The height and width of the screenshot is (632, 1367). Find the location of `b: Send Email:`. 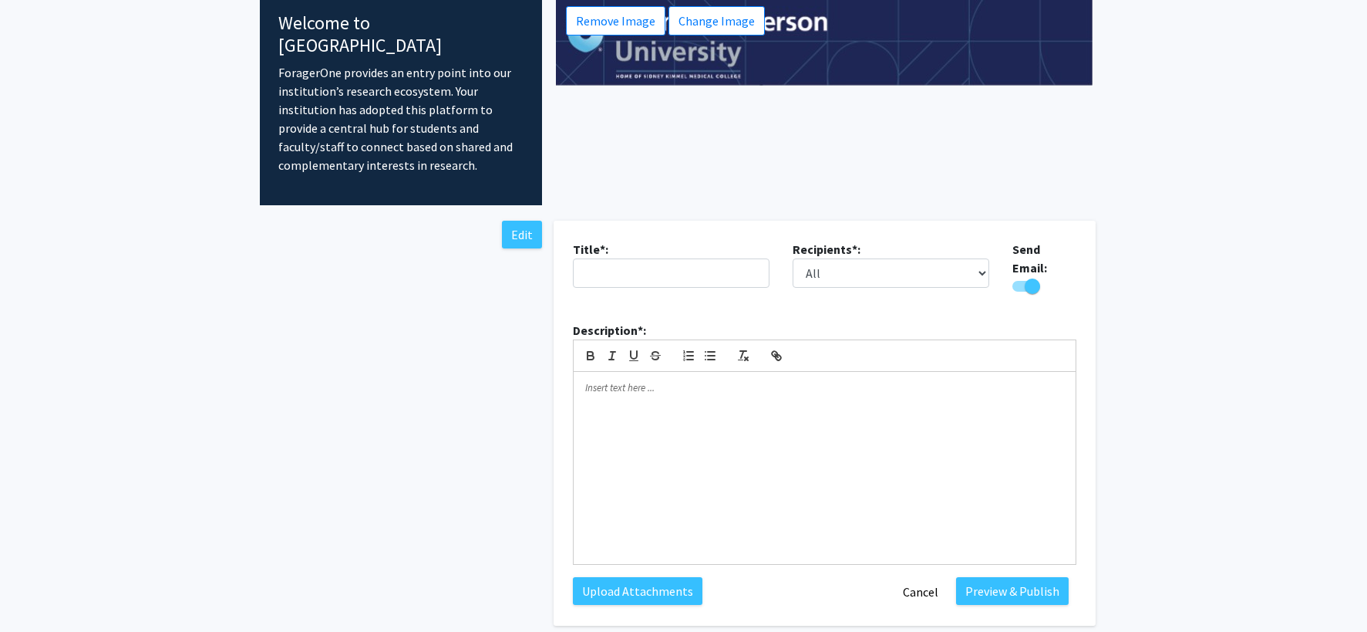

b: Send Email: is located at coordinates (1029, 258).